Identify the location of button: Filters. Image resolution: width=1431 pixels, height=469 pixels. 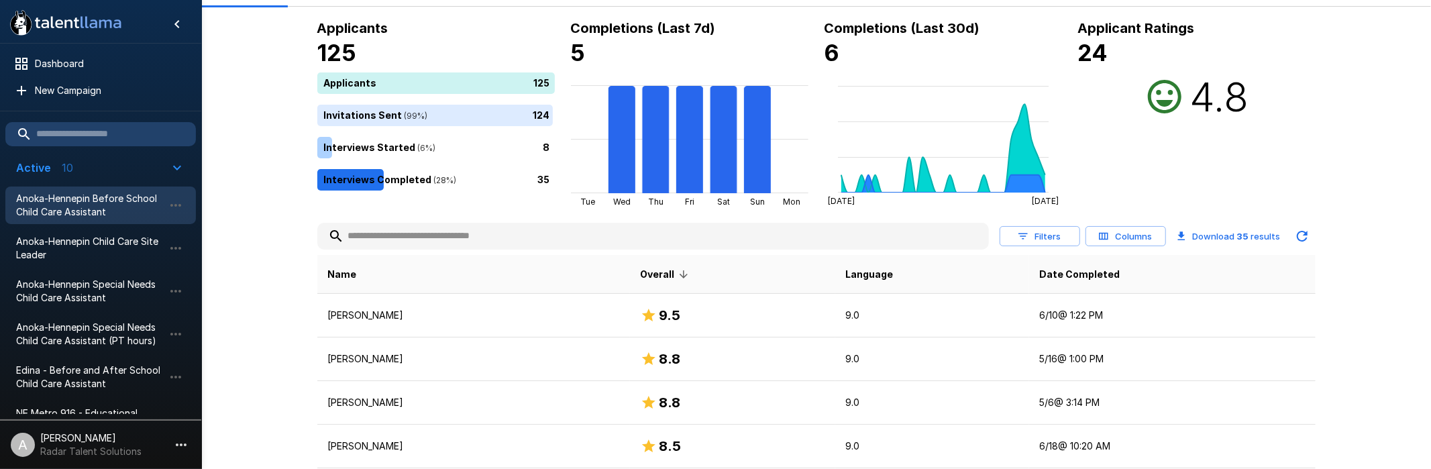
(1040, 236).